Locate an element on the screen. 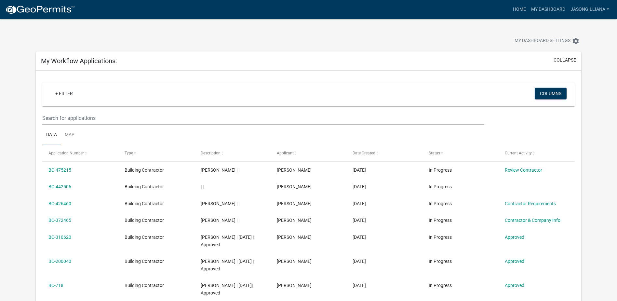  span: 02/04/2025 is located at coordinates (359, 220).